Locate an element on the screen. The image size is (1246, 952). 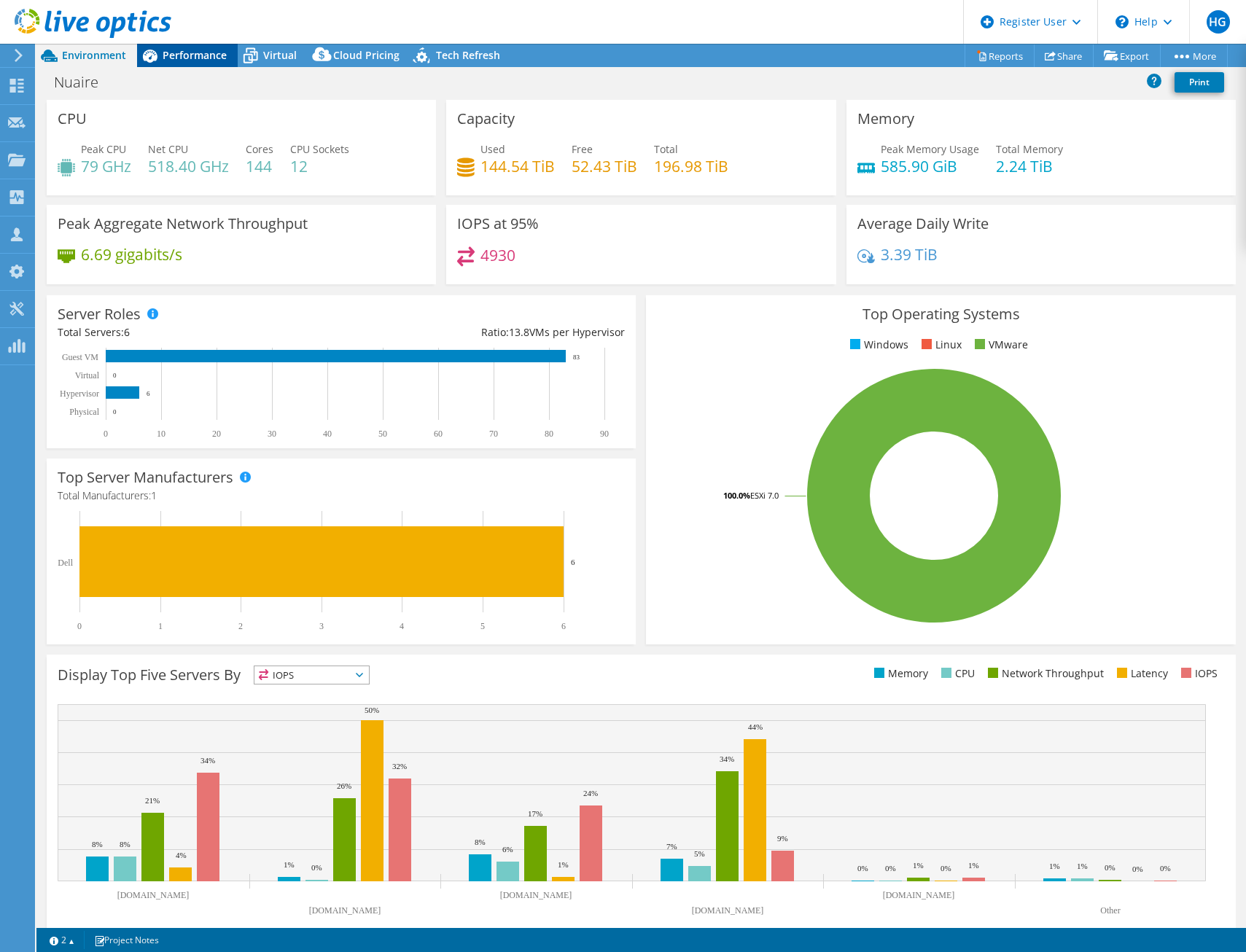
h4: 585.90 GiB is located at coordinates (929, 166).